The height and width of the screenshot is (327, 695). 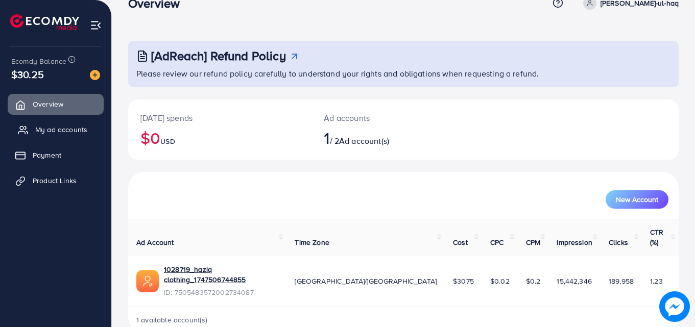 What do you see at coordinates (39, 61) in the screenshot?
I see `span: Ecomdy Balance` at bounding box center [39, 61].